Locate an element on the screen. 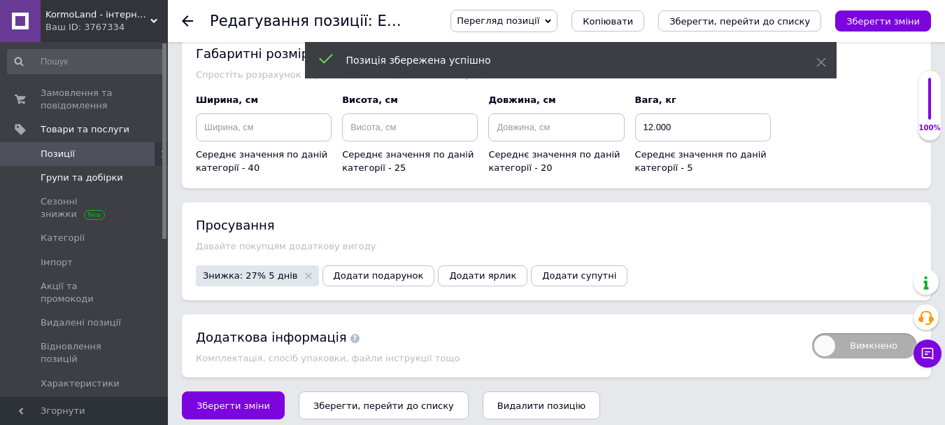 The width and height of the screenshot is (945, 425). span: Замовлення та повідомлення is located at coordinates (85, 99).